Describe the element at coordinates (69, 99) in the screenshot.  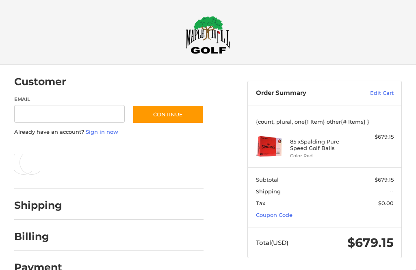
I see `label: Email` at that location.